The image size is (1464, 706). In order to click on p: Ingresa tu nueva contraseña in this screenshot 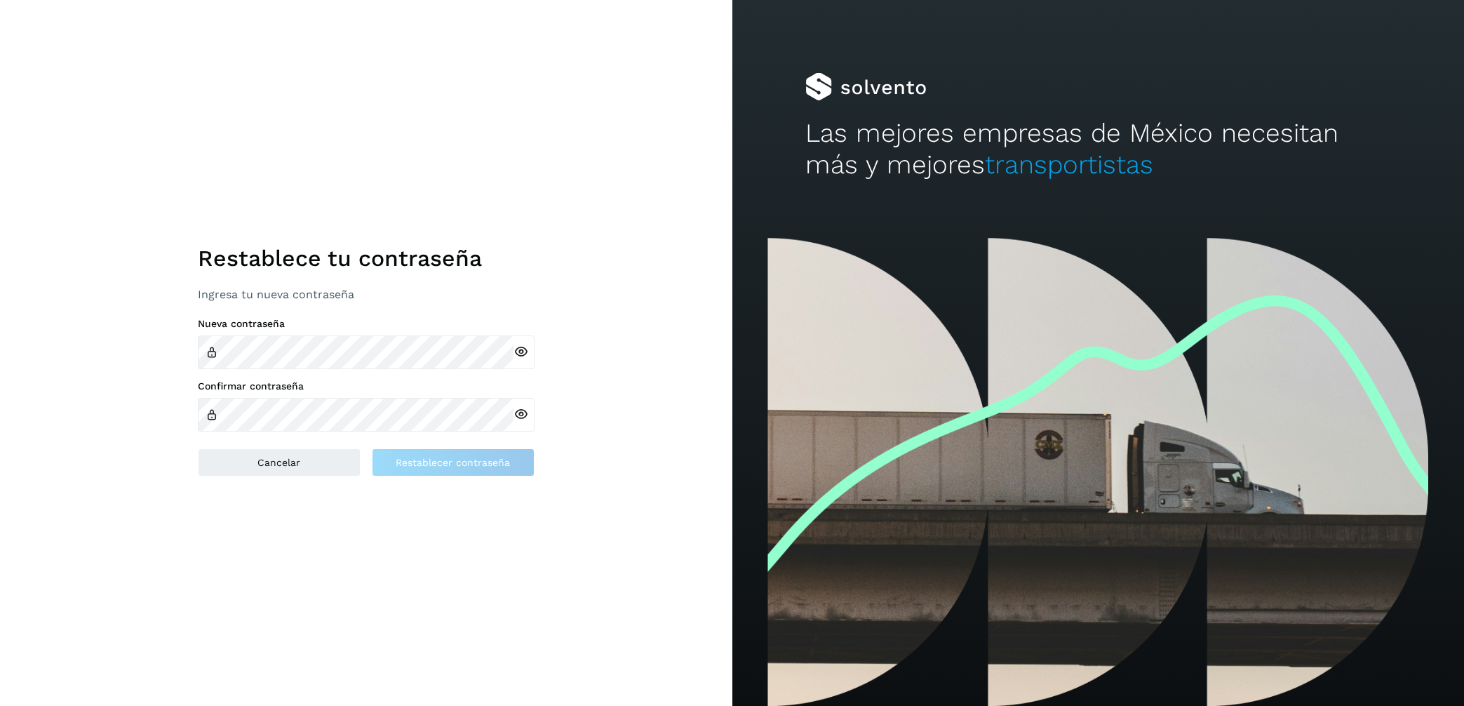, I will do `click(366, 294)`.